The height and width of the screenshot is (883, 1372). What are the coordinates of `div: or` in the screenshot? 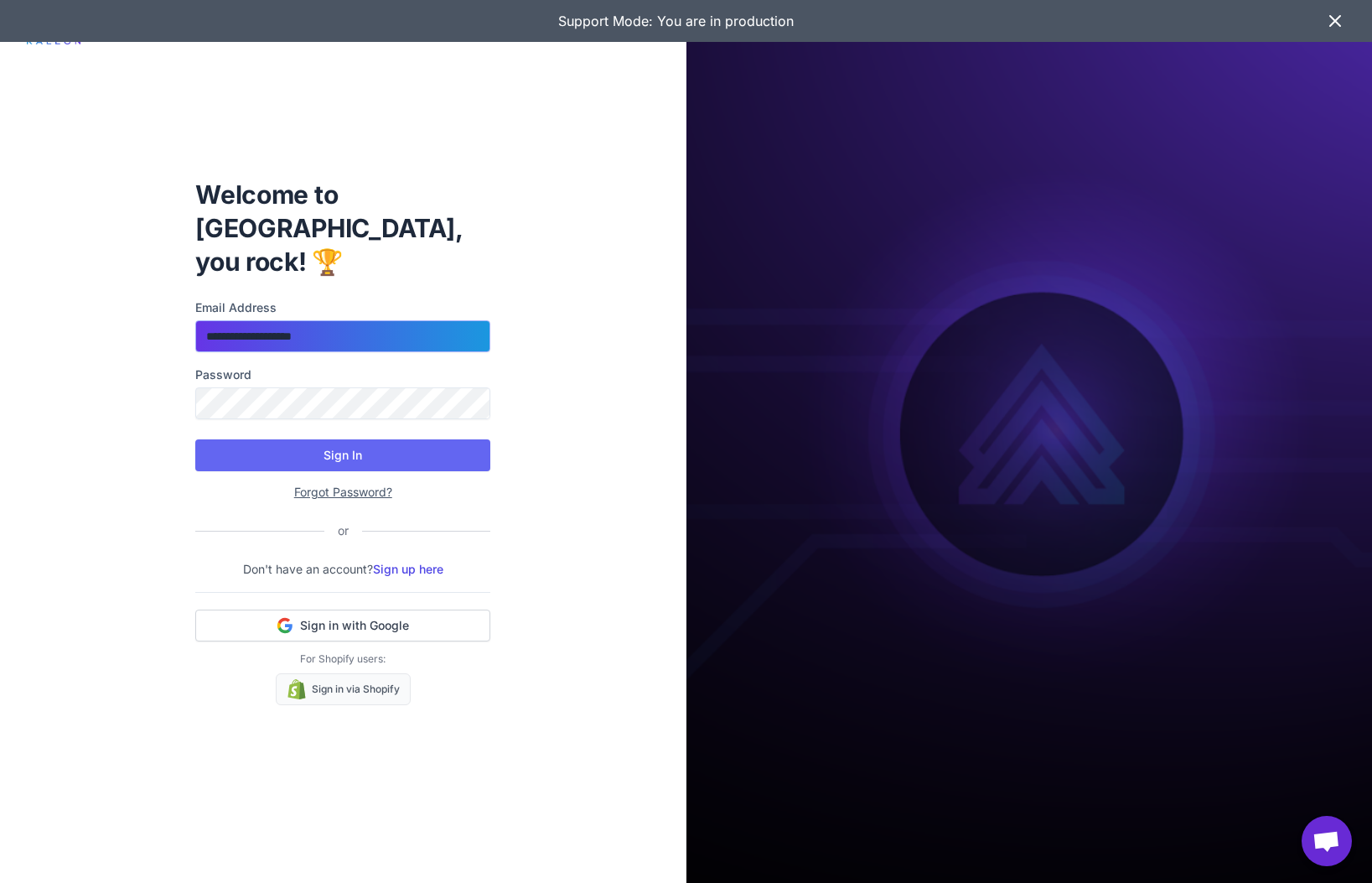 It's located at (343, 531).